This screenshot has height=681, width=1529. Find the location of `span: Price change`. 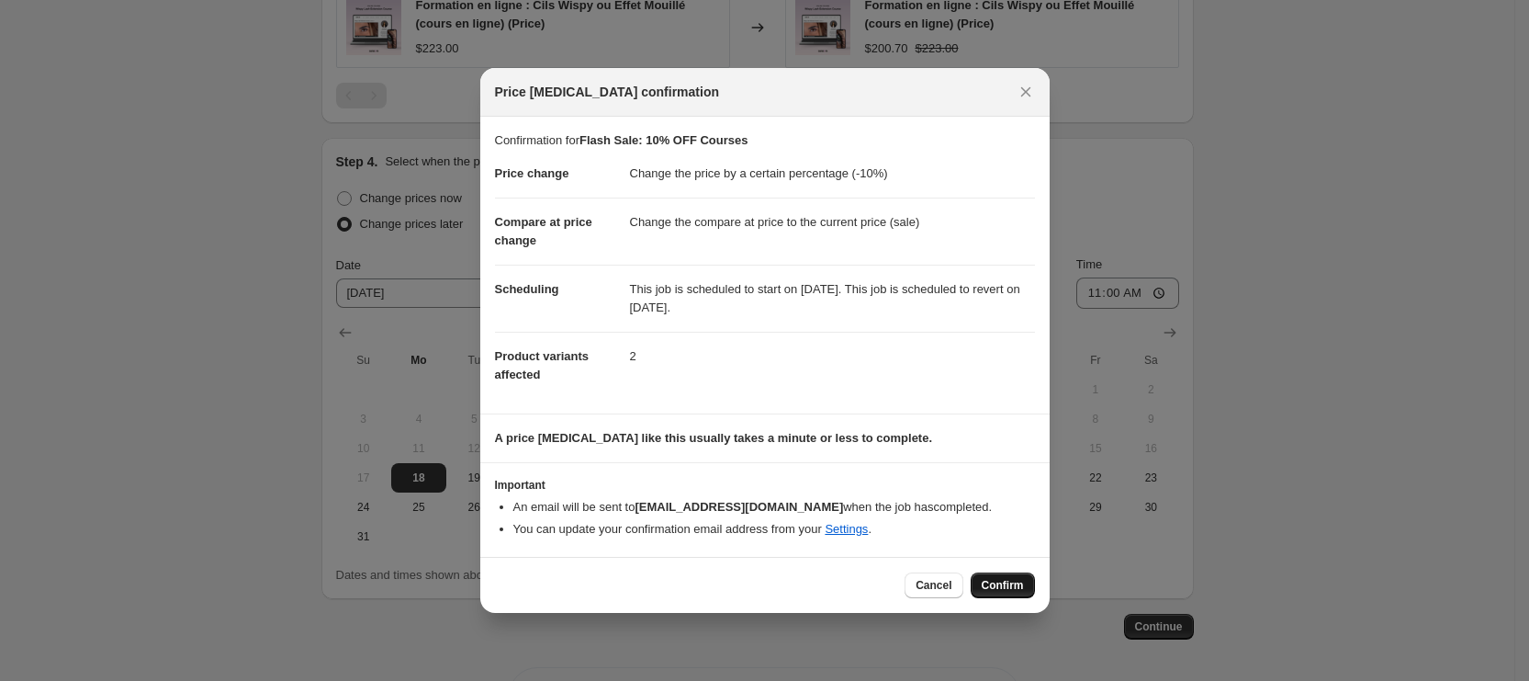

span: Price change is located at coordinates (532, 173).